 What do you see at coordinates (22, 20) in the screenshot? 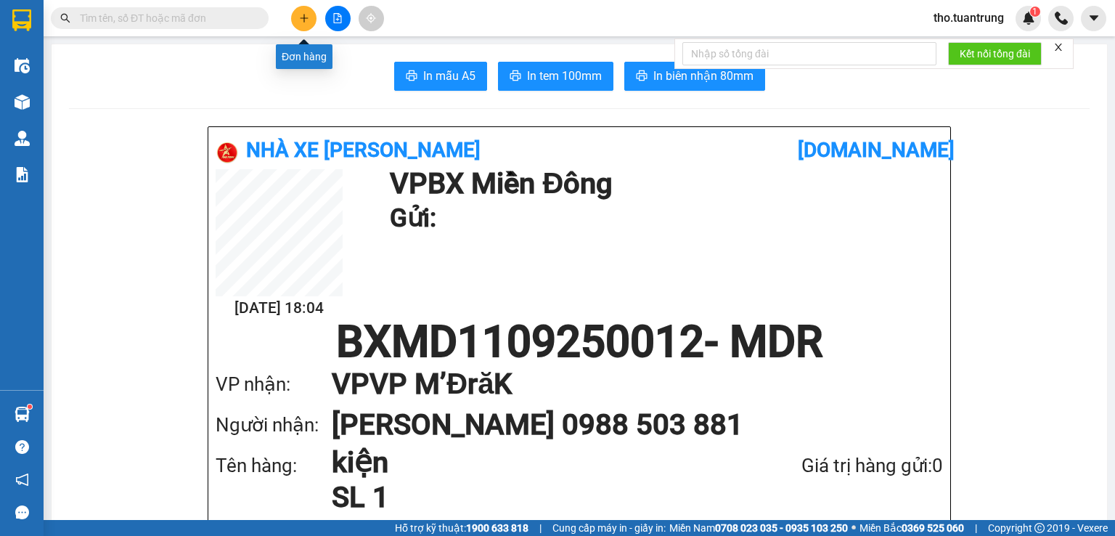
I see `img: logo-vxr` at bounding box center [22, 20].